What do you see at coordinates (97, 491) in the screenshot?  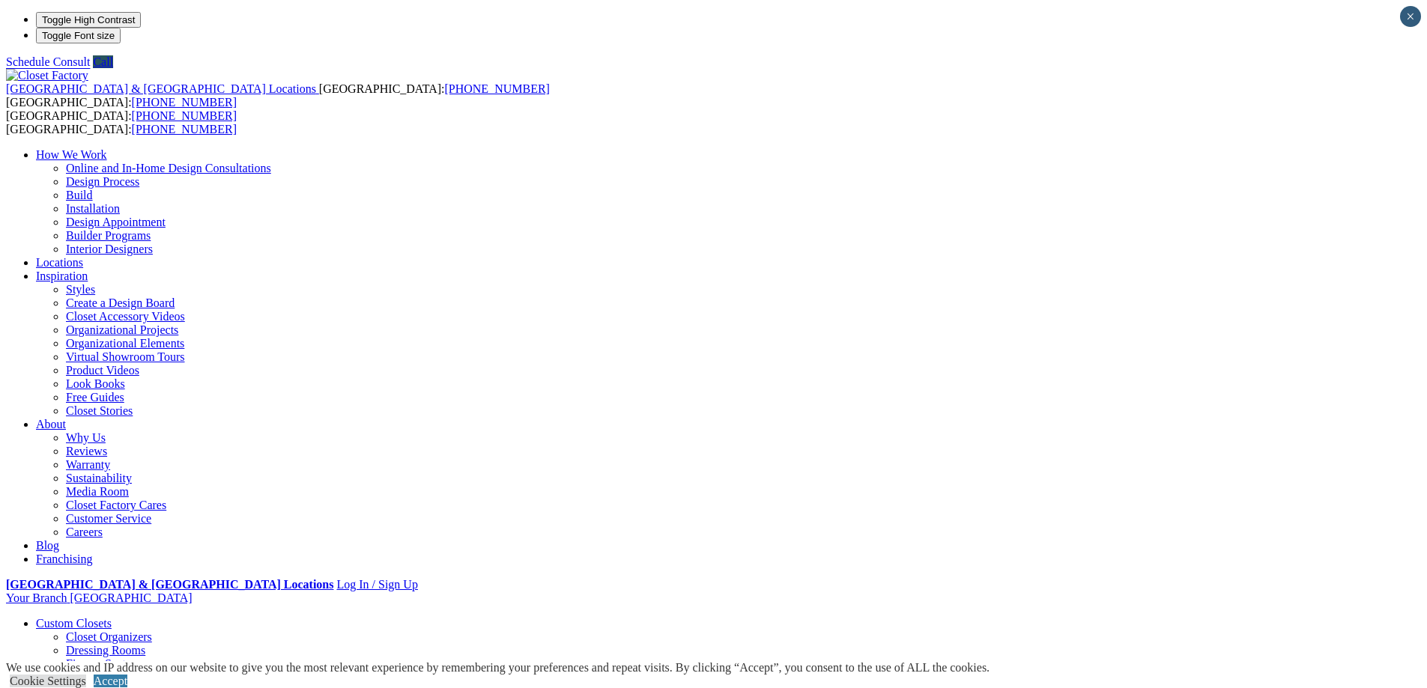 I see `a: Media Room` at bounding box center [97, 491].